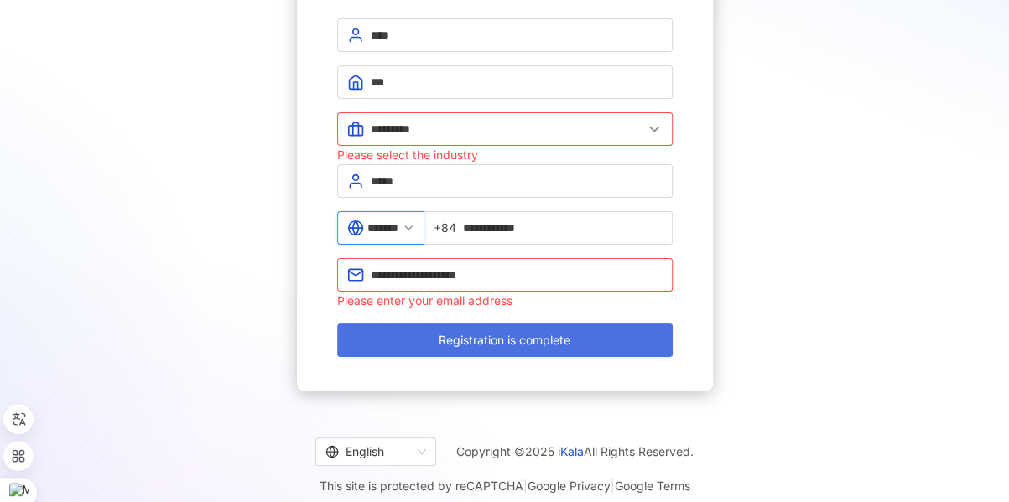  Describe the element at coordinates (653, 486) in the screenshot. I see `a: Google Terms` at that location.